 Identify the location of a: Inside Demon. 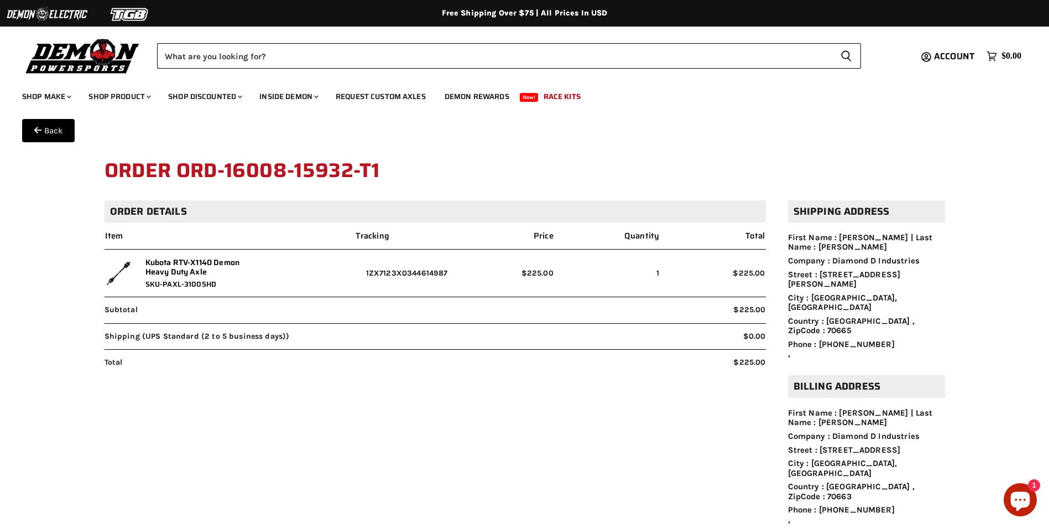
(288, 96).